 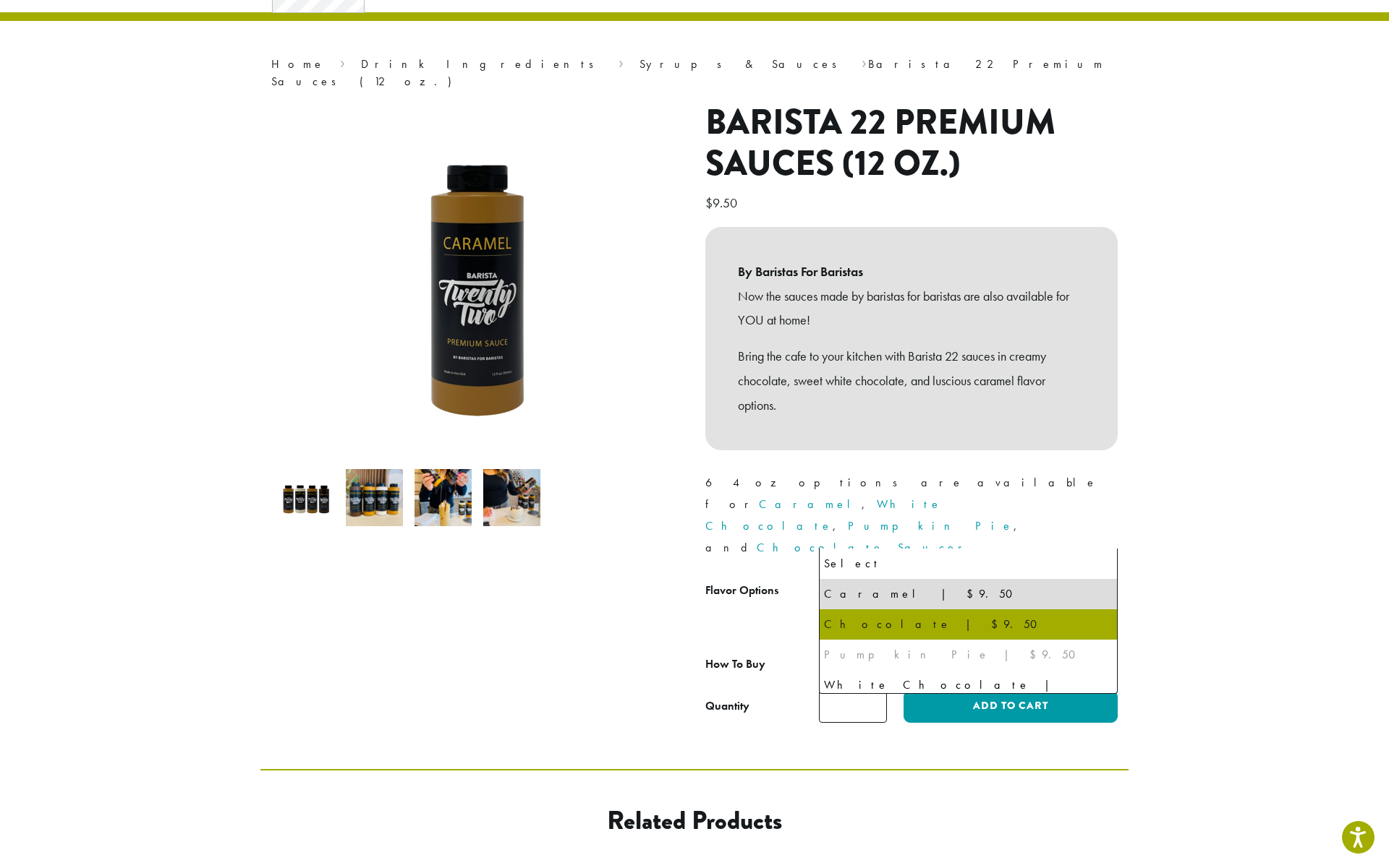 What do you see at coordinates (911, 380) in the screenshot?
I see `p: Bring the cafe to your kitchen with Barista 22 sauces in creamy chocolate, sweet white chocolate,...` at bounding box center [911, 380].